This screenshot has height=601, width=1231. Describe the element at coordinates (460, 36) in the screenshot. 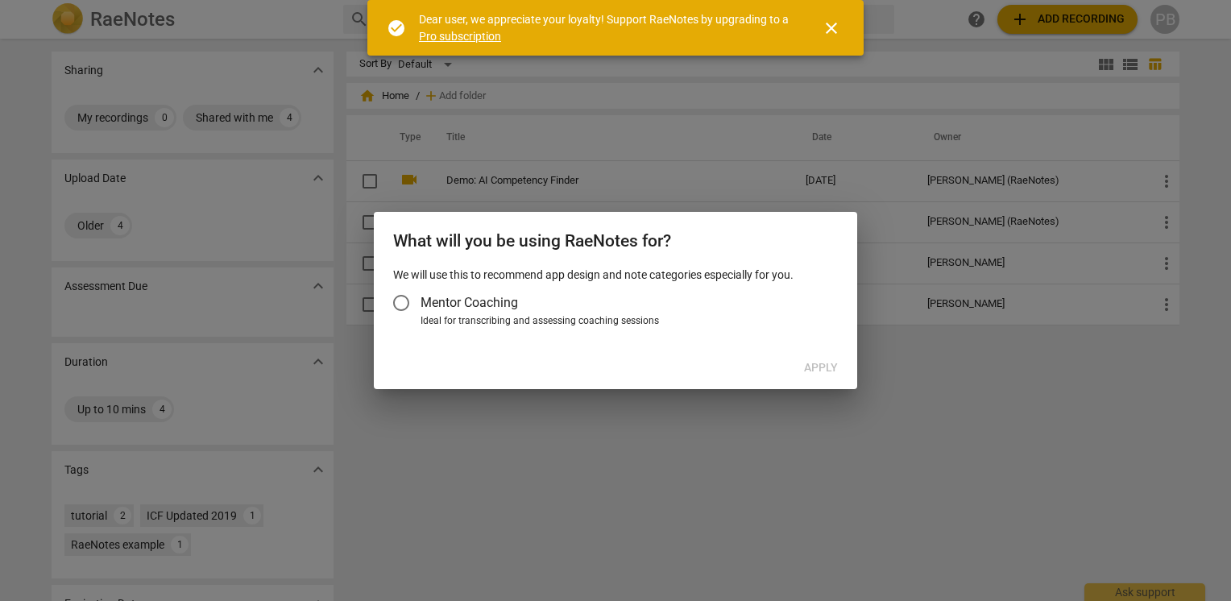

I see `a: Pro subscription` at that location.